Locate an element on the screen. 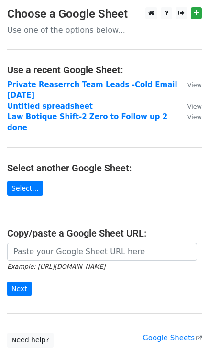  h3: Choose a Google Sheet is located at coordinates (104, 14).